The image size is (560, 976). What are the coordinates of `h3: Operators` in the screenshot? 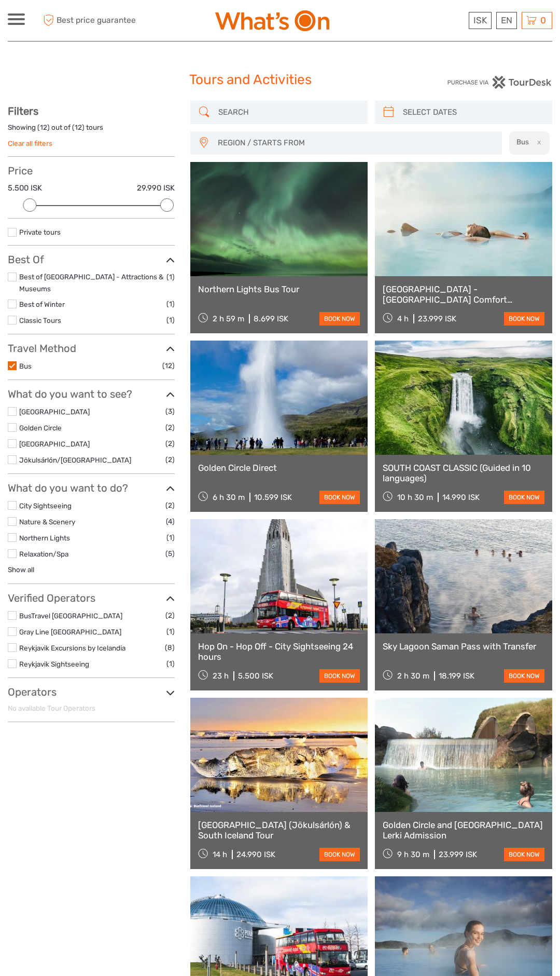 It's located at (91, 692).